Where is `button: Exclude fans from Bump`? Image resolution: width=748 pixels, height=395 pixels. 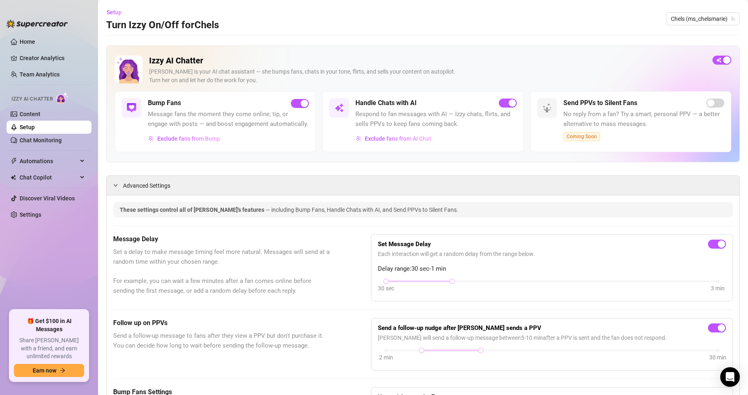 button: Exclude fans from Bump is located at coordinates (184, 139).